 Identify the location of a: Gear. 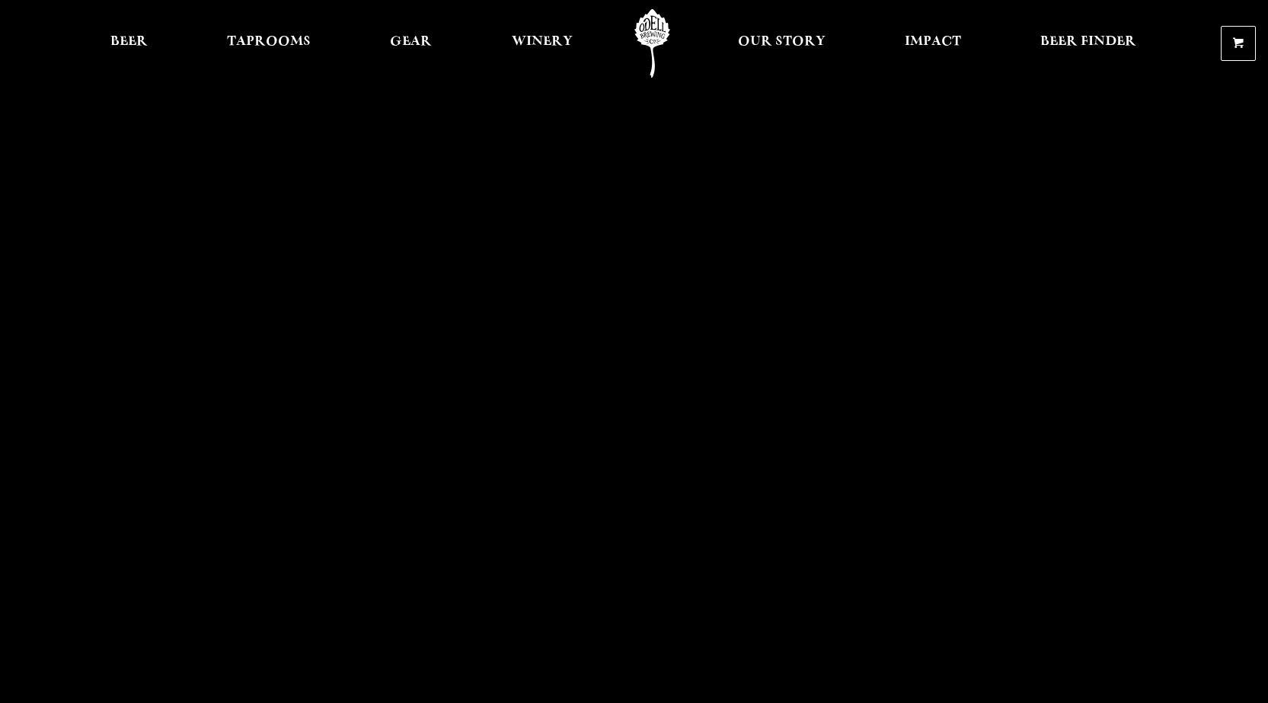
(410, 43).